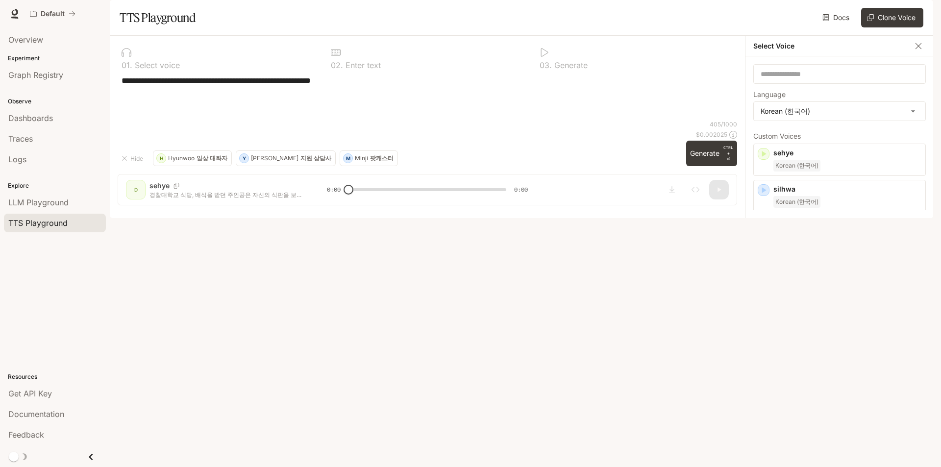 The width and height of the screenshot is (941, 467). I want to click on button: MMinji팟캐스터, so click(368, 158).